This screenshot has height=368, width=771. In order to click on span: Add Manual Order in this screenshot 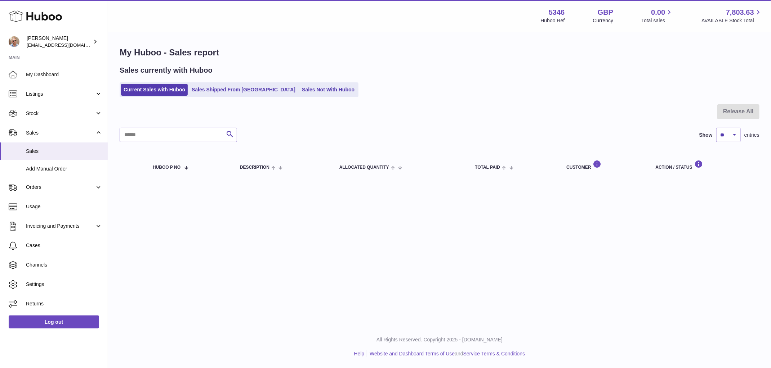, I will do `click(64, 169)`.